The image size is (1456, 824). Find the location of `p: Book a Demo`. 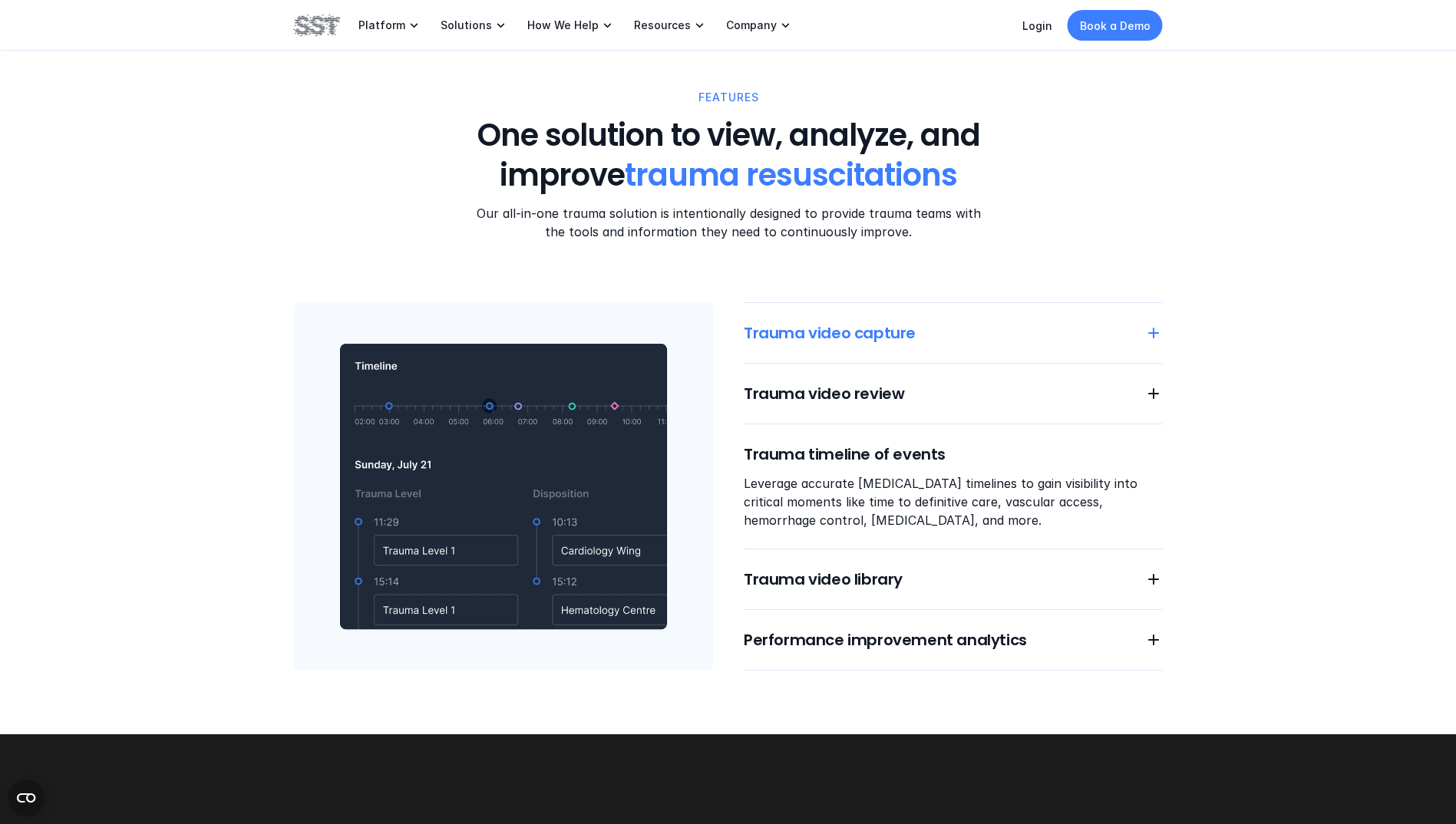

p: Book a Demo is located at coordinates (1115, 26).